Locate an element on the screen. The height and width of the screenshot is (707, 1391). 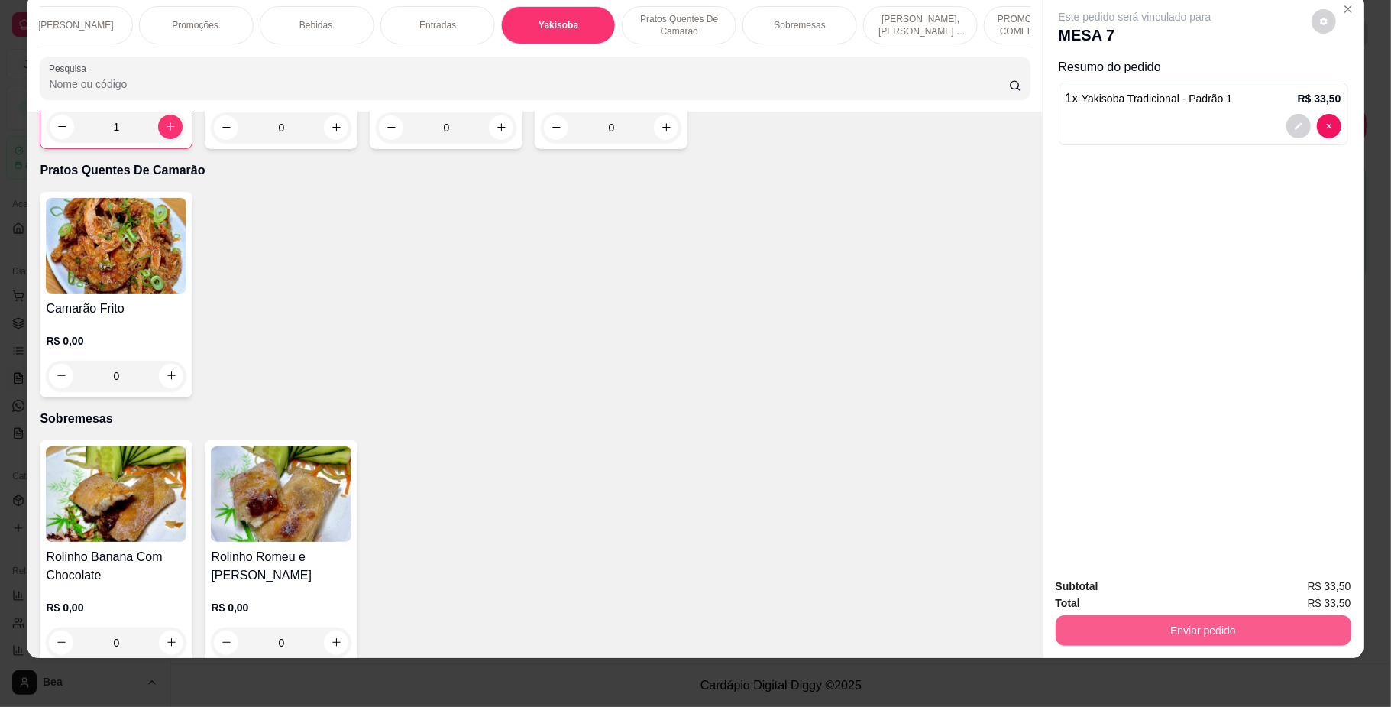
p: Resumo do pedido is located at coordinates (1203, 67).